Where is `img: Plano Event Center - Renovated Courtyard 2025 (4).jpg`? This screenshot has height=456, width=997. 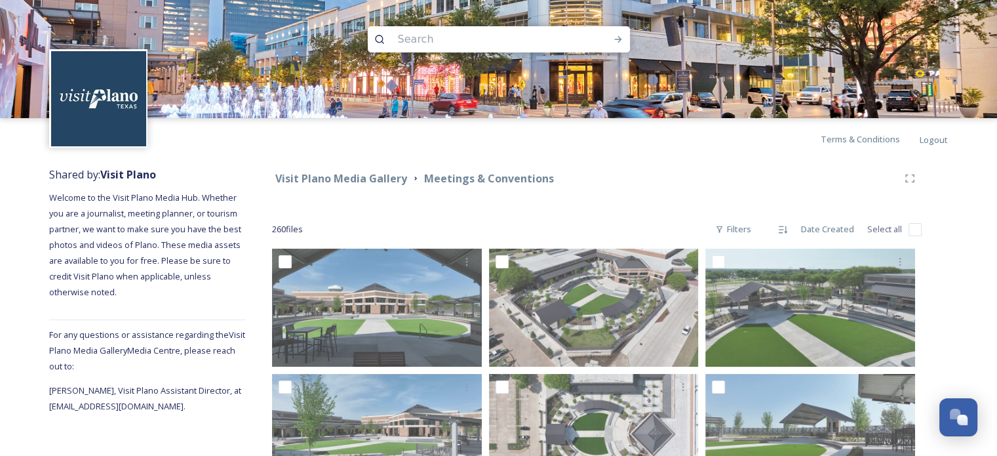
img: Plano Event Center - Renovated Courtyard 2025 (4).jpg is located at coordinates (377, 307).